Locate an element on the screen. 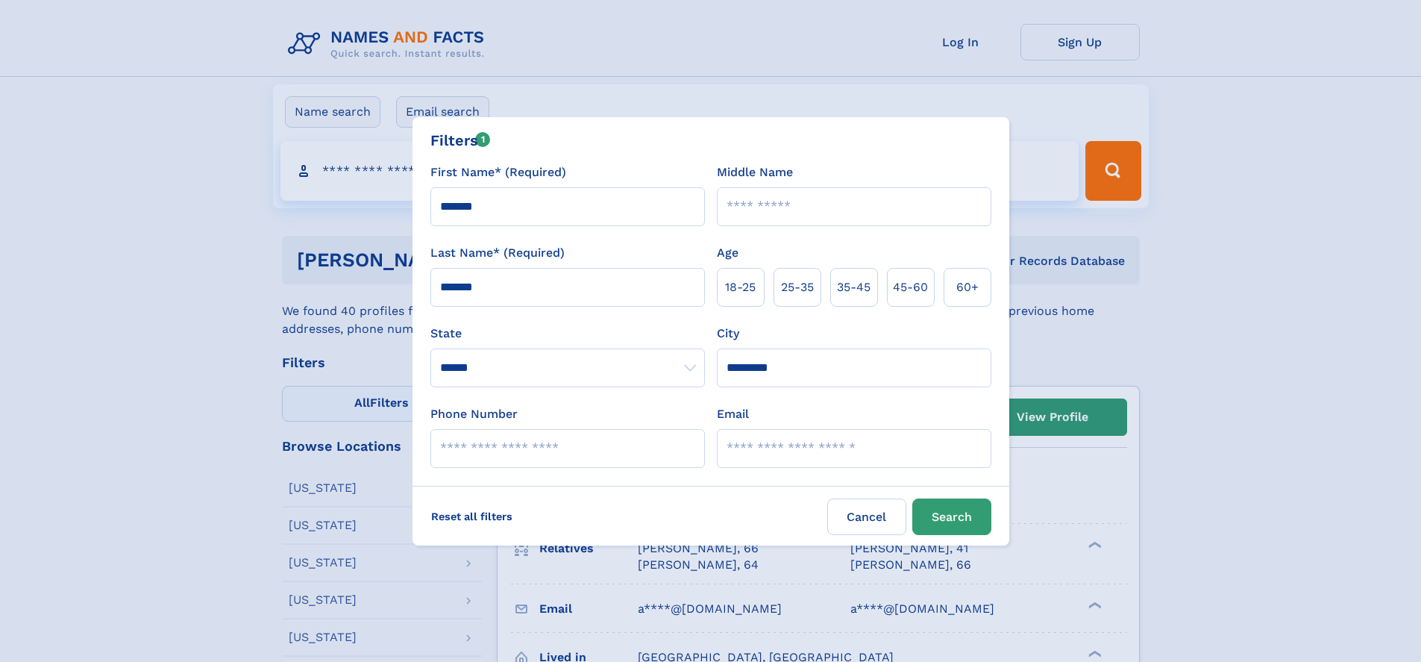 This screenshot has width=1421, height=662. label: Cancel is located at coordinates (867, 516).